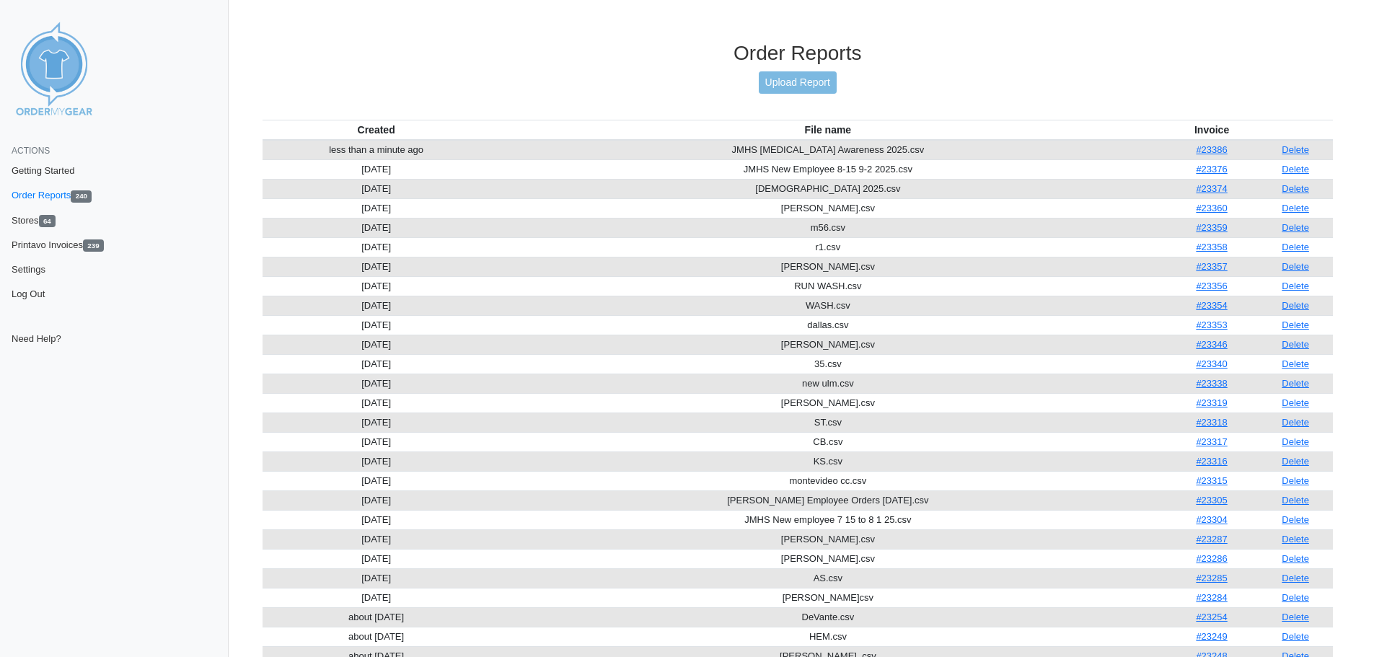  I want to click on a: #23374, so click(1211, 188).